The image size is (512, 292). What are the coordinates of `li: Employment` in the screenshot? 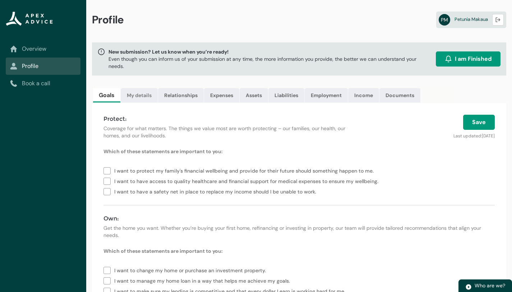 It's located at (326, 95).